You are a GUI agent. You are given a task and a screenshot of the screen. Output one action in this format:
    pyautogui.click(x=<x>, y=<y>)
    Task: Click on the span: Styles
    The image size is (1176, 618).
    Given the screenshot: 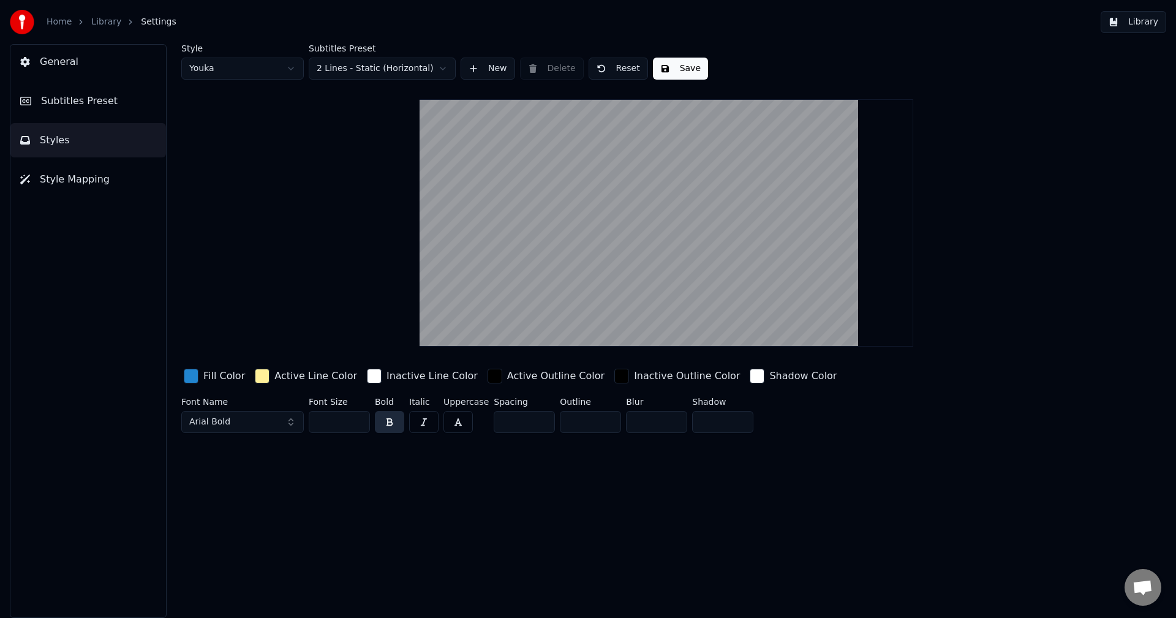 What is the action you would take?
    pyautogui.click(x=55, y=140)
    